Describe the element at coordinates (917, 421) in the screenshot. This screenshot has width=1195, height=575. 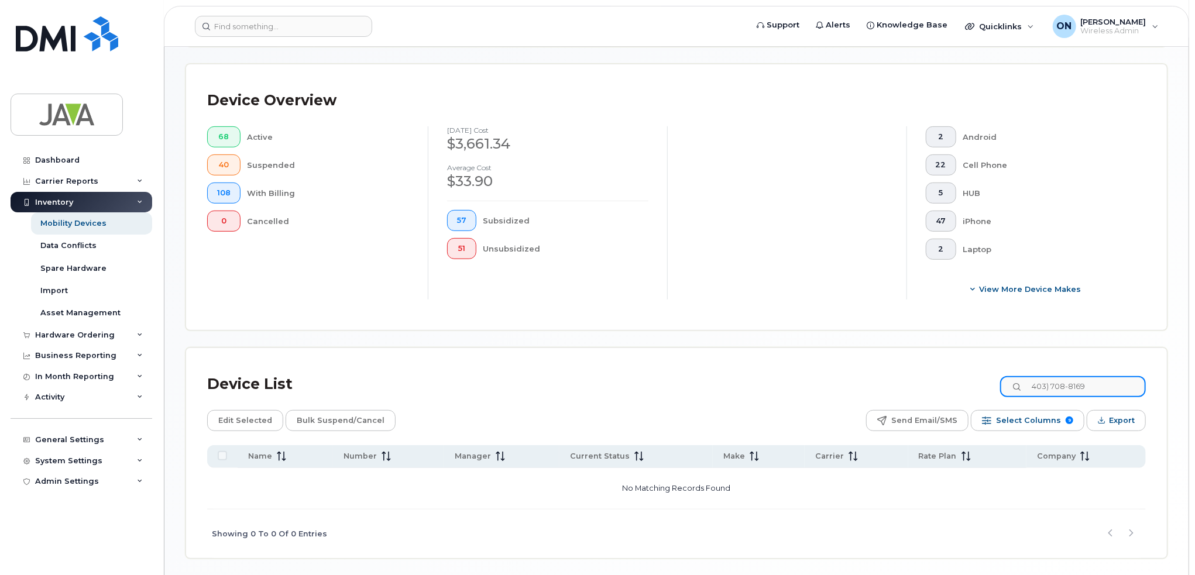
I see `button: Send Email/SMS` at that location.